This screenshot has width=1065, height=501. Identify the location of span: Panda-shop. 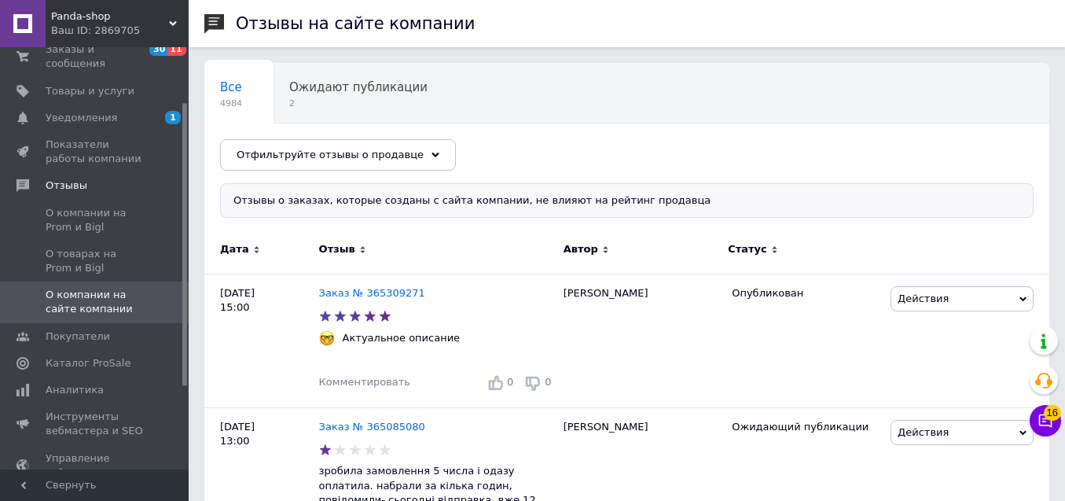
(110, 17).